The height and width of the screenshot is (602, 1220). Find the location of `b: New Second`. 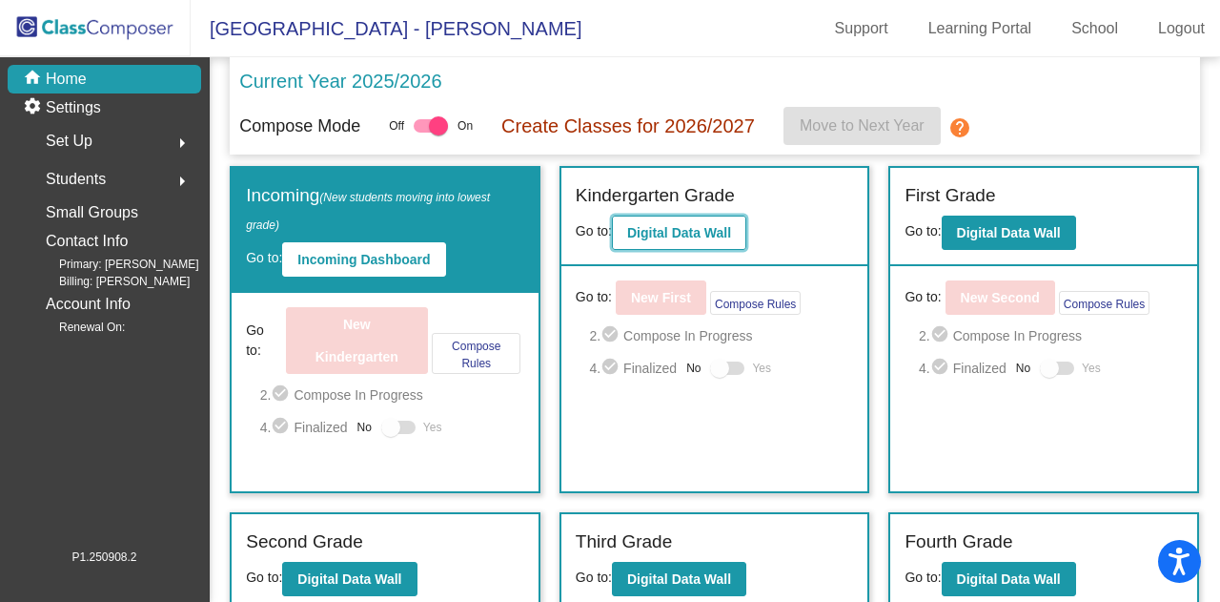

b: New Second is located at coordinates (1000, 297).